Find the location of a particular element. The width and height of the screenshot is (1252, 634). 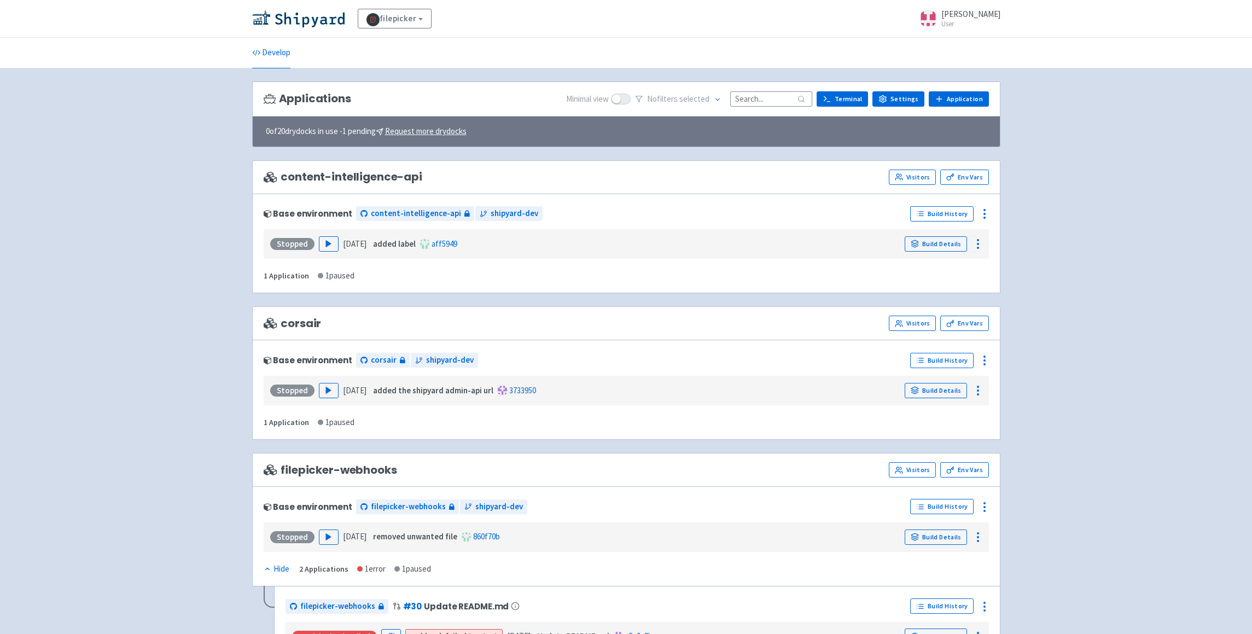

a: #30 is located at coordinates (413, 606).